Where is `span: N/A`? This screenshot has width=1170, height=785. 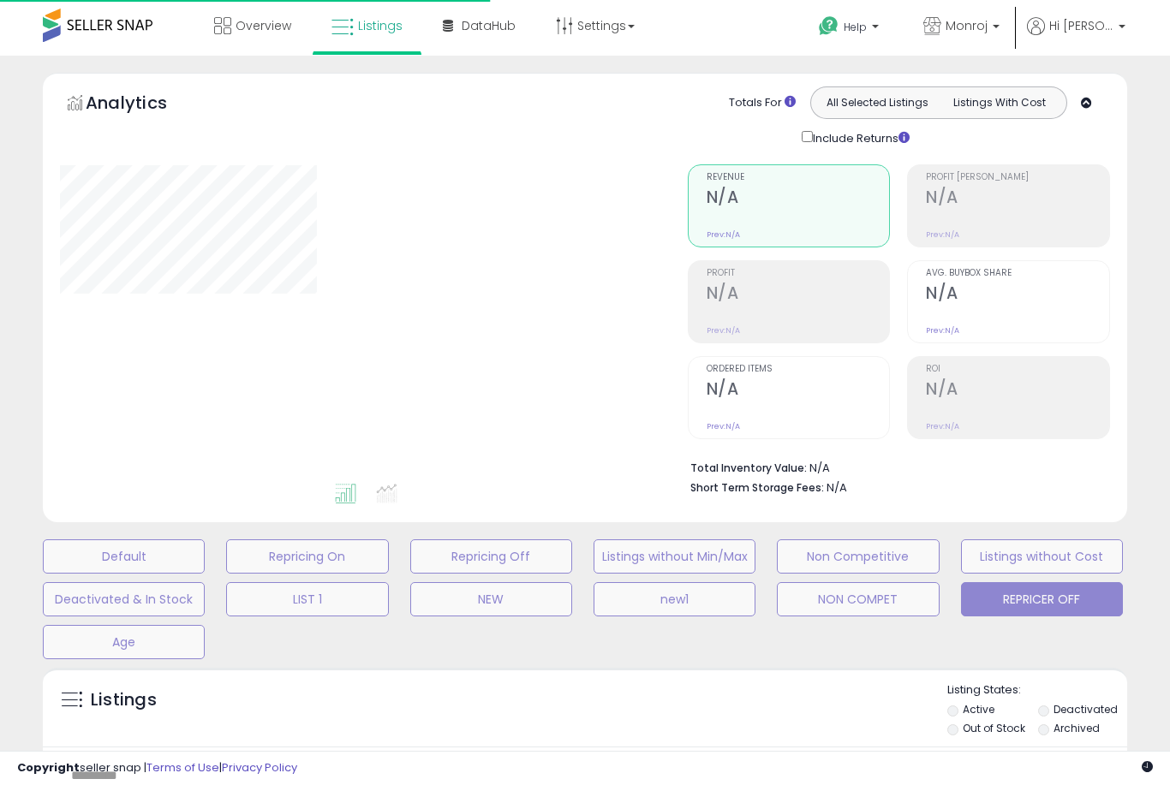 span: N/A is located at coordinates (837, 487).